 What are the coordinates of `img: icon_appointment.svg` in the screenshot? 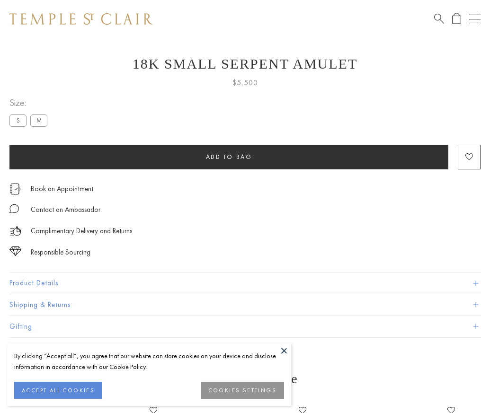 It's located at (15, 189).